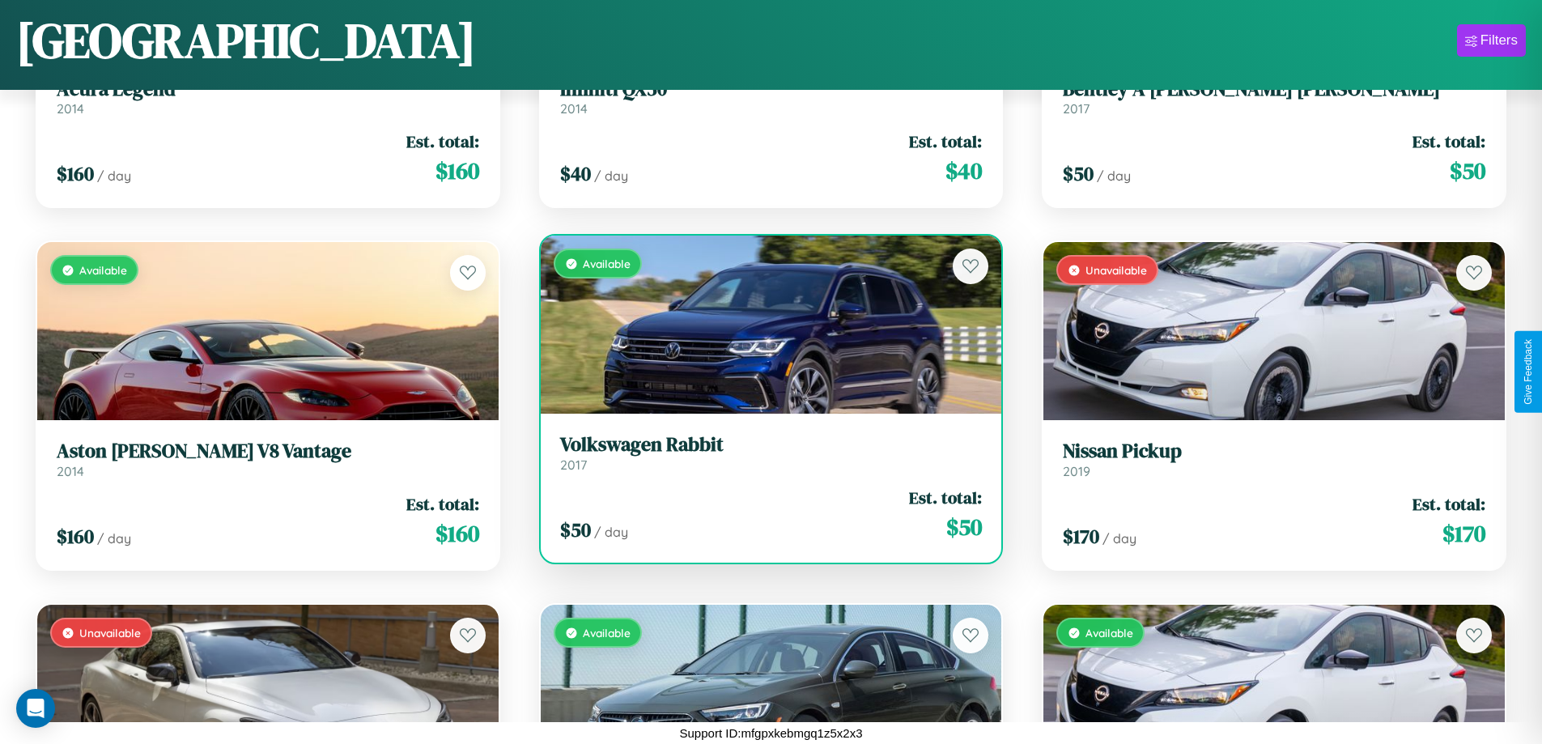 The width and height of the screenshot is (1542, 744). Describe the element at coordinates (1274, 459) in the screenshot. I see `a: Nissan Pickup2019` at that location.